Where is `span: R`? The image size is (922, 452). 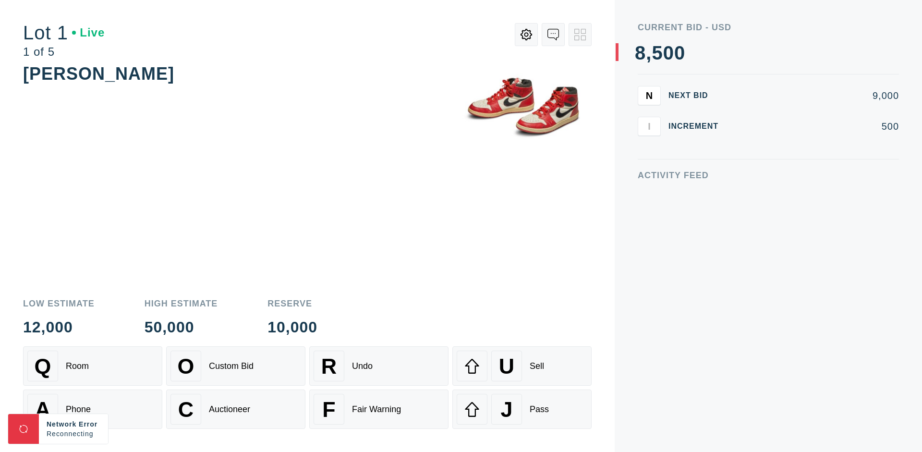 span: R is located at coordinates (329, 366).